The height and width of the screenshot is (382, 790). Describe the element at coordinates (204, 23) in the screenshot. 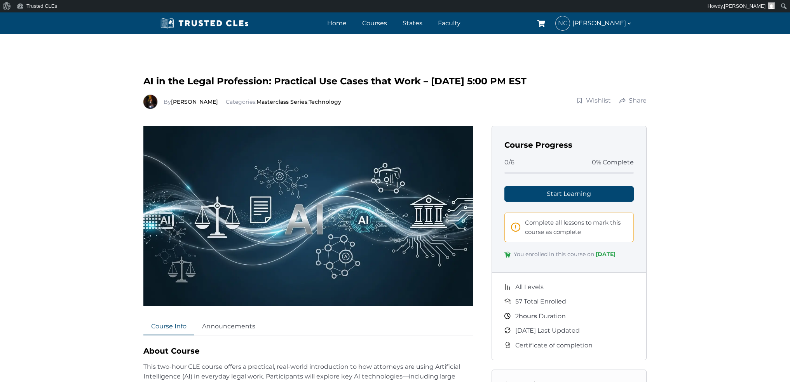

I see `img: Trusted CLEs` at that location.